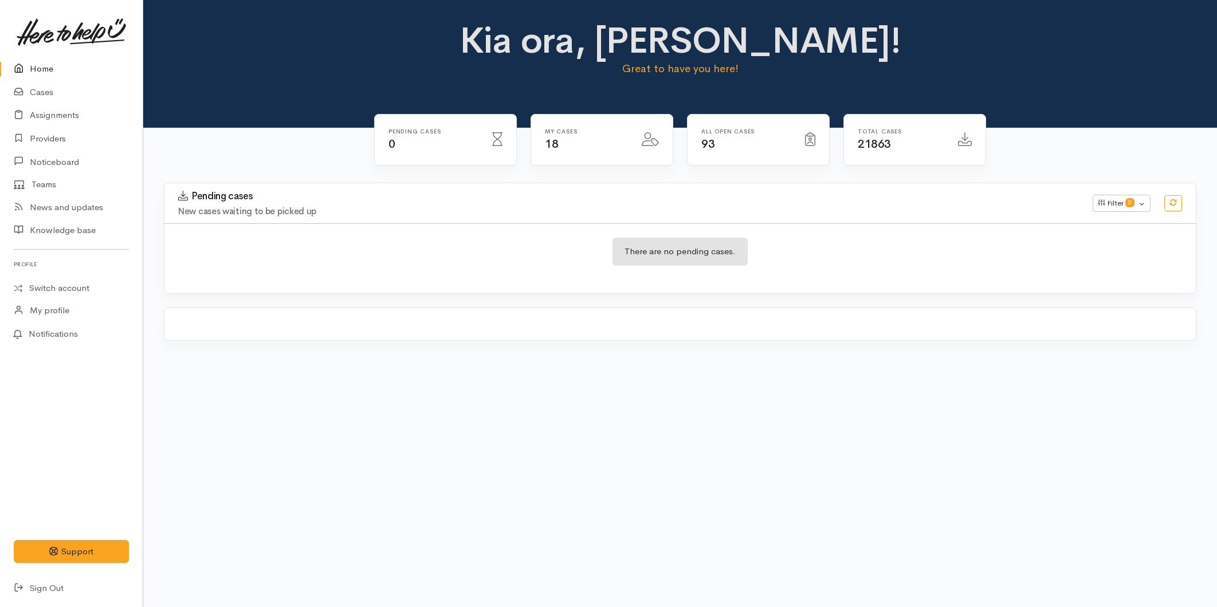 Image resolution: width=1217 pixels, height=607 pixels. Describe the element at coordinates (708, 144) in the screenshot. I see `span: 93` at that location.